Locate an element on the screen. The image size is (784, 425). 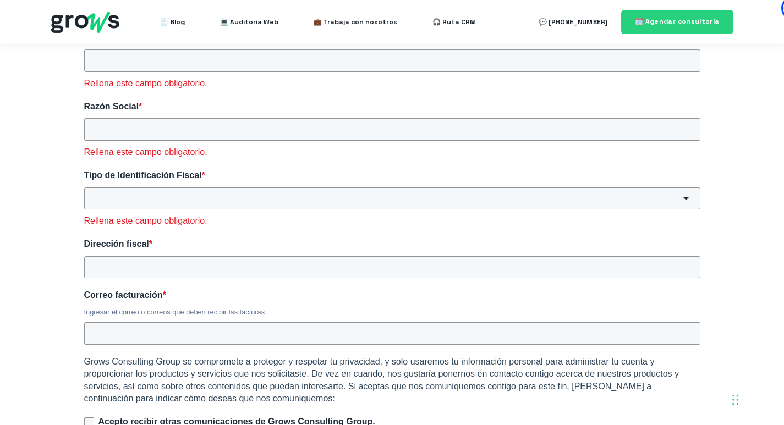
span: Correo facturación is located at coordinates (123, 295).